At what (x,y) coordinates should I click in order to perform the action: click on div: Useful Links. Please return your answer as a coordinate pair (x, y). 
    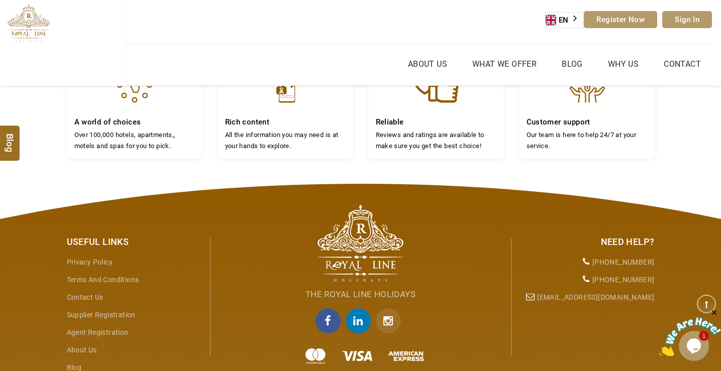
    Looking at the image, I should click on (135, 242).